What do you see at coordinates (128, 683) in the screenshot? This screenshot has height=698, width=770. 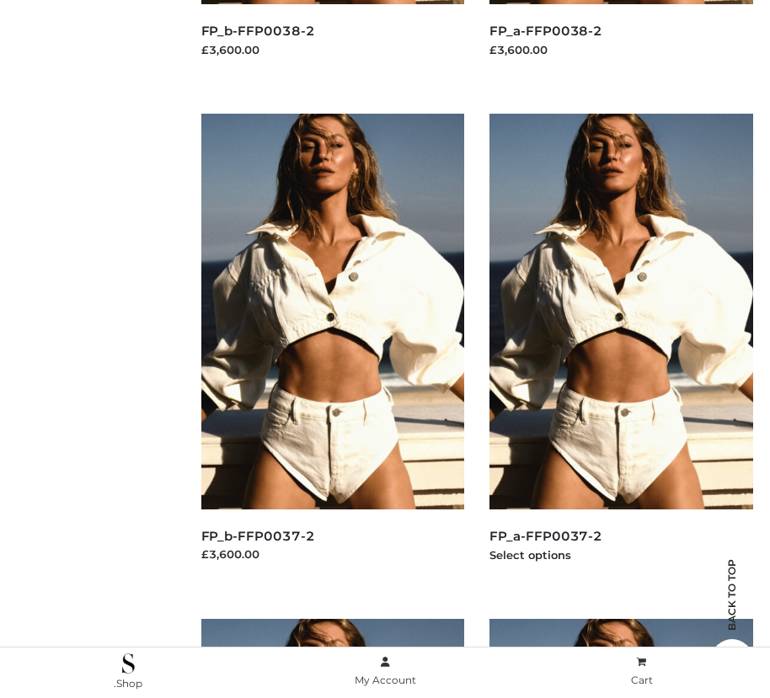 I see `span: .Shop` at bounding box center [128, 683].